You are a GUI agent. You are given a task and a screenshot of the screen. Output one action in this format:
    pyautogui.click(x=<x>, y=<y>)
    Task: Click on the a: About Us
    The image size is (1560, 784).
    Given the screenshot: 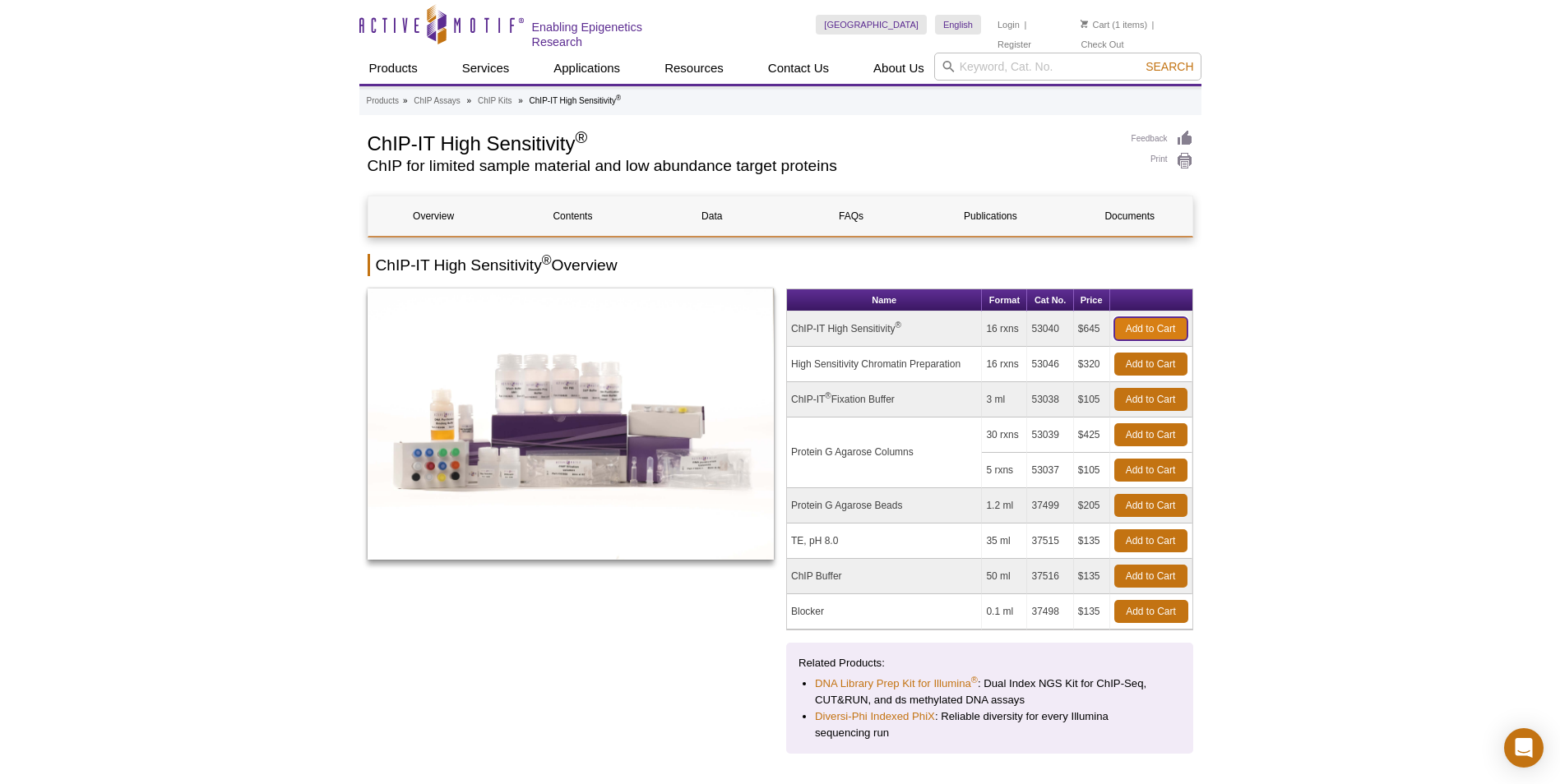 What is the action you would take?
    pyautogui.click(x=899, y=68)
    